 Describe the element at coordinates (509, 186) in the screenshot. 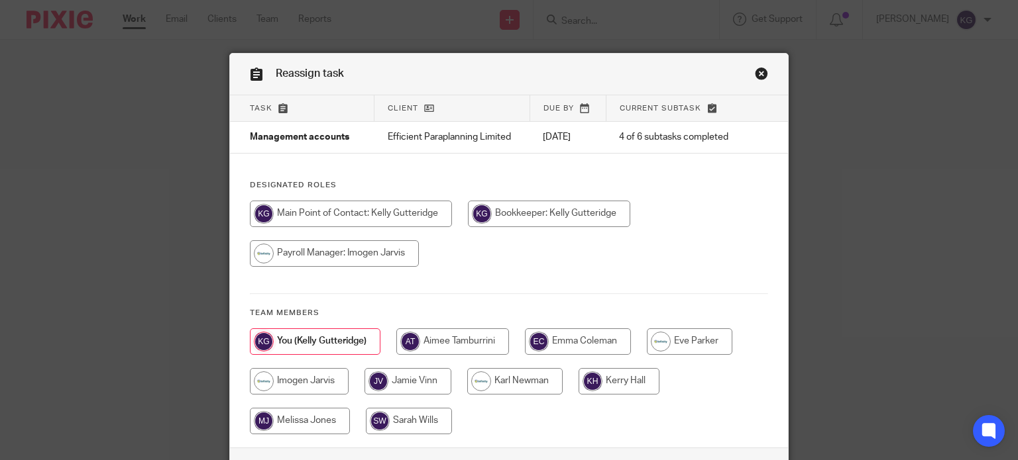

I see `h4: Designated Roles` at that location.